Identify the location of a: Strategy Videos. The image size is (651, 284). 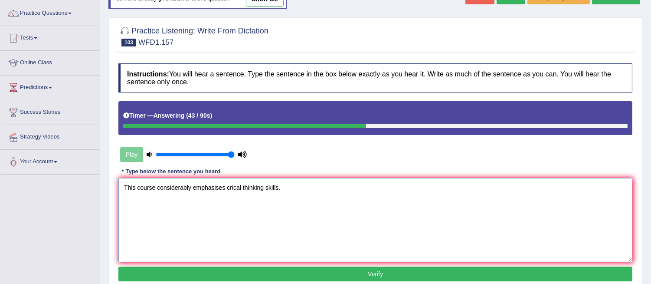
(50, 136).